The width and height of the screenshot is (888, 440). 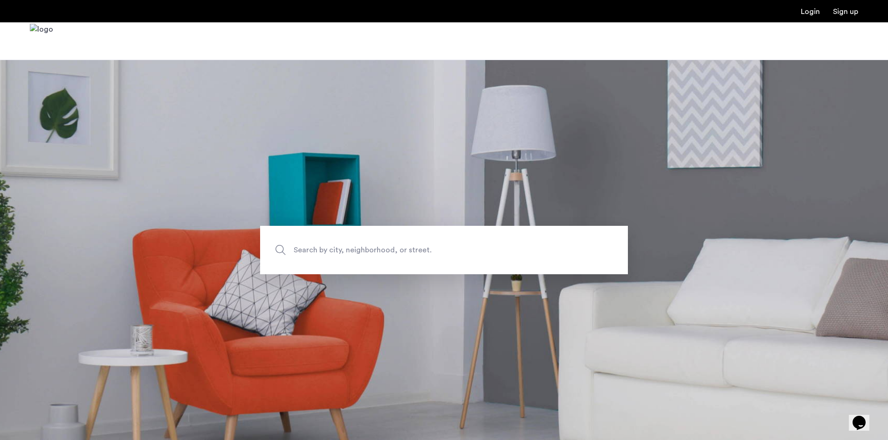 What do you see at coordinates (41, 41) in the screenshot?
I see `a: Cazamio Logo` at bounding box center [41, 41].